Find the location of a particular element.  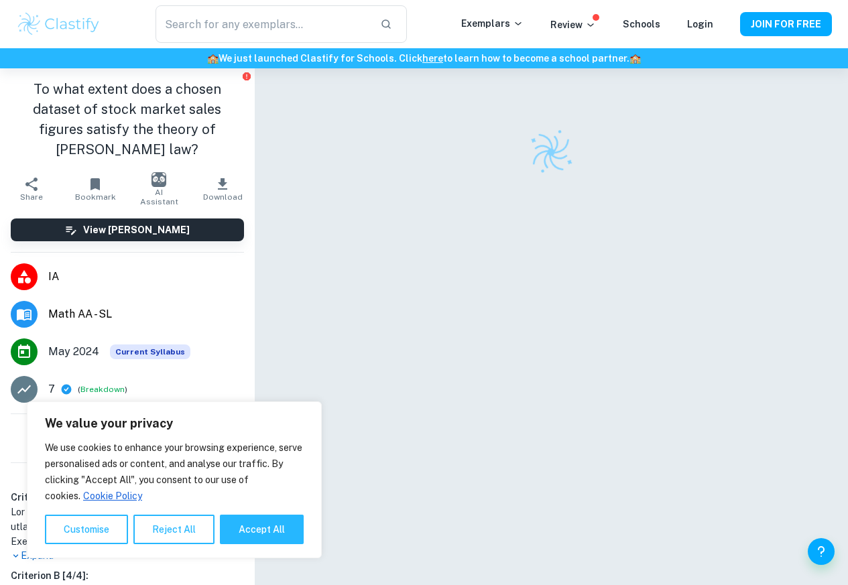

button: AI Assistant is located at coordinates (159, 189).